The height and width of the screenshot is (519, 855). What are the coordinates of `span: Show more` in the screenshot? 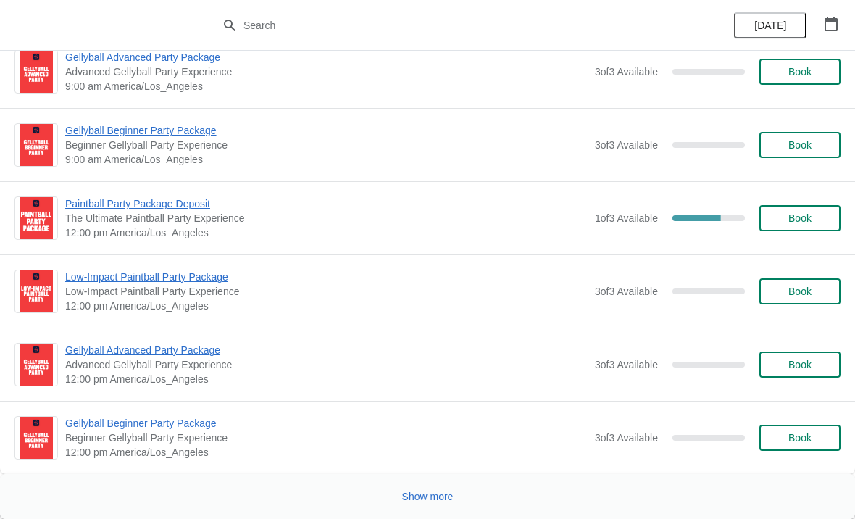 It's located at (428, 496).